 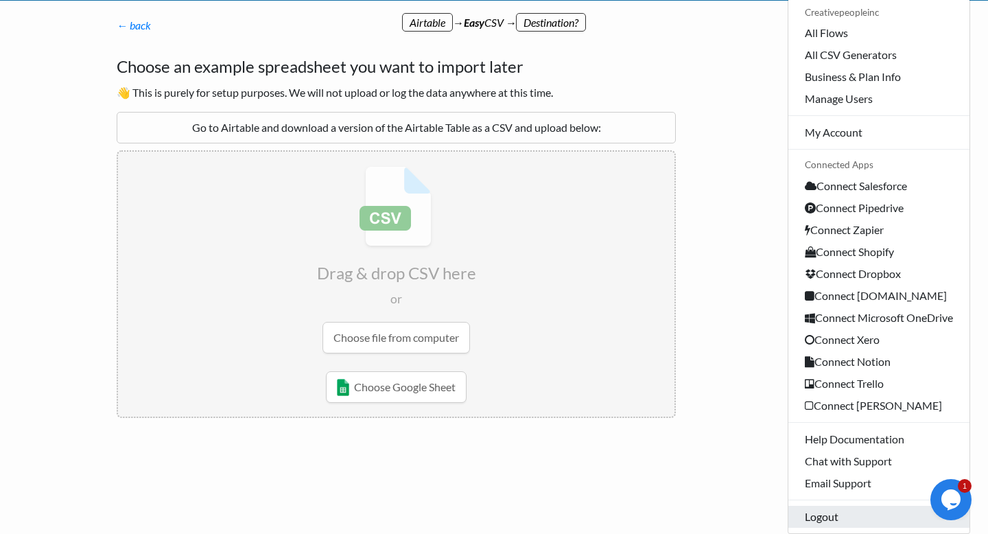 What do you see at coordinates (879, 132) in the screenshot?
I see `a: My Account` at bounding box center [879, 132].